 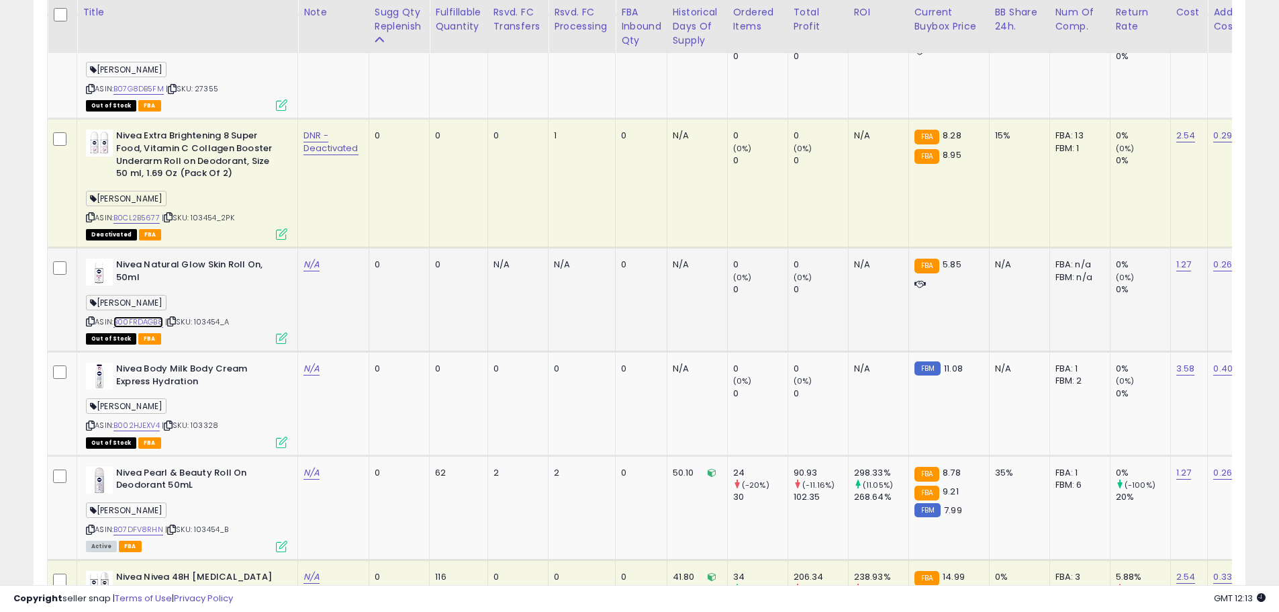 I want to click on strong: Copyright, so click(x=38, y=598).